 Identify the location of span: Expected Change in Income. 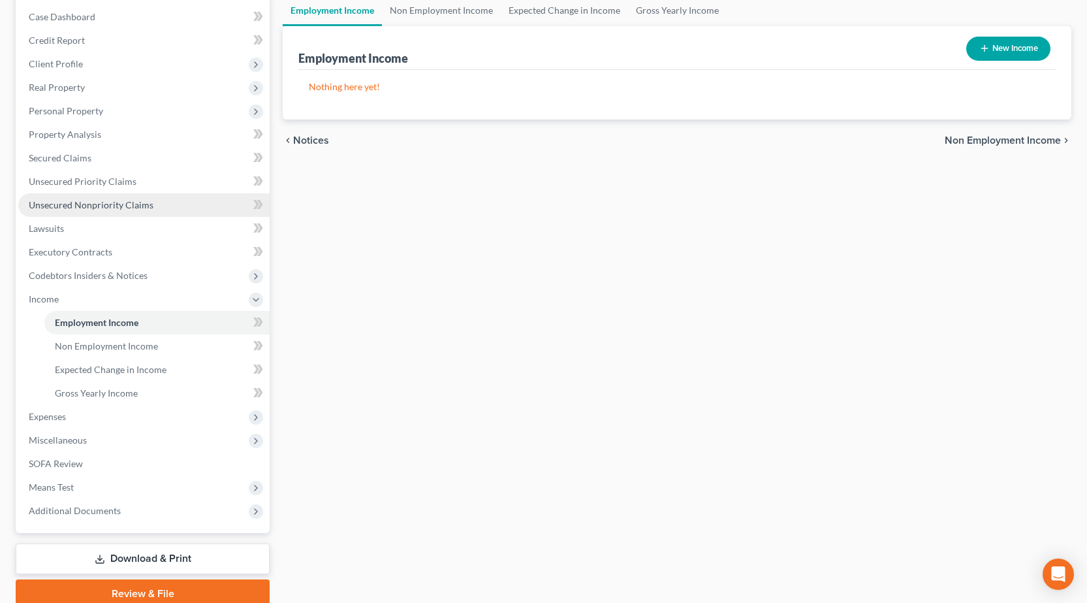
(110, 369).